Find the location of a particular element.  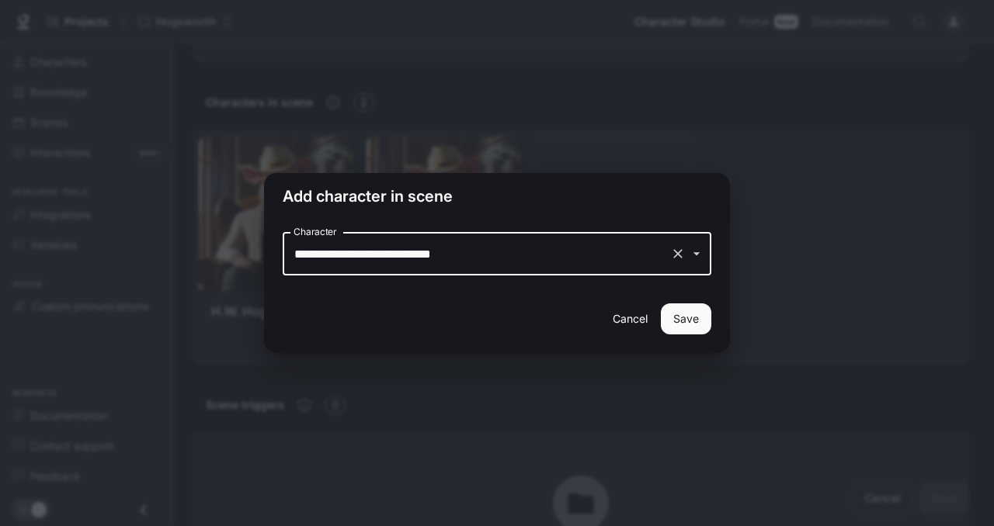

button: Clear is located at coordinates (678, 254).